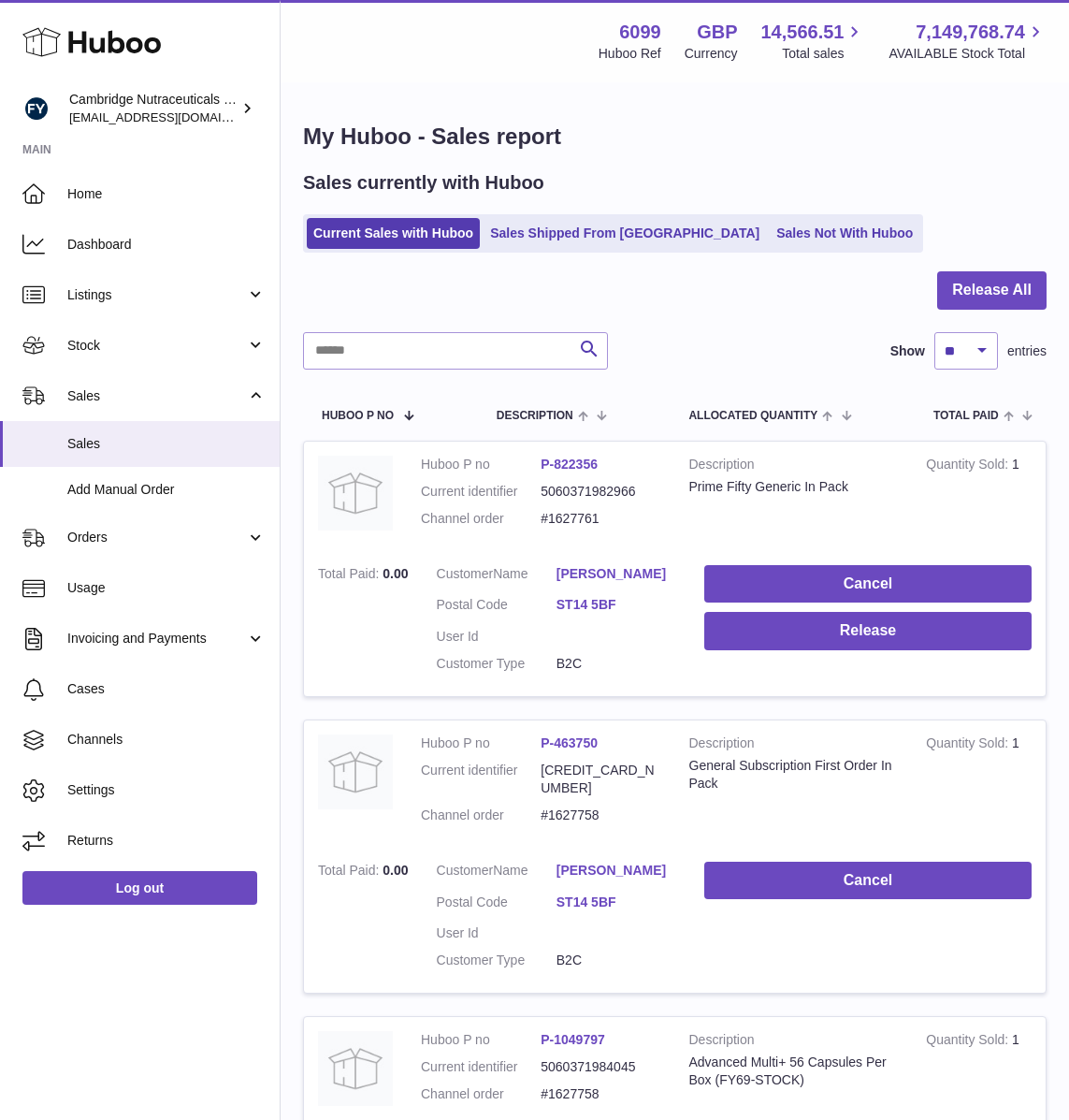  What do you see at coordinates (752, 415) in the screenshot?
I see `span: ALLOCATED Quantity` at bounding box center [752, 415].